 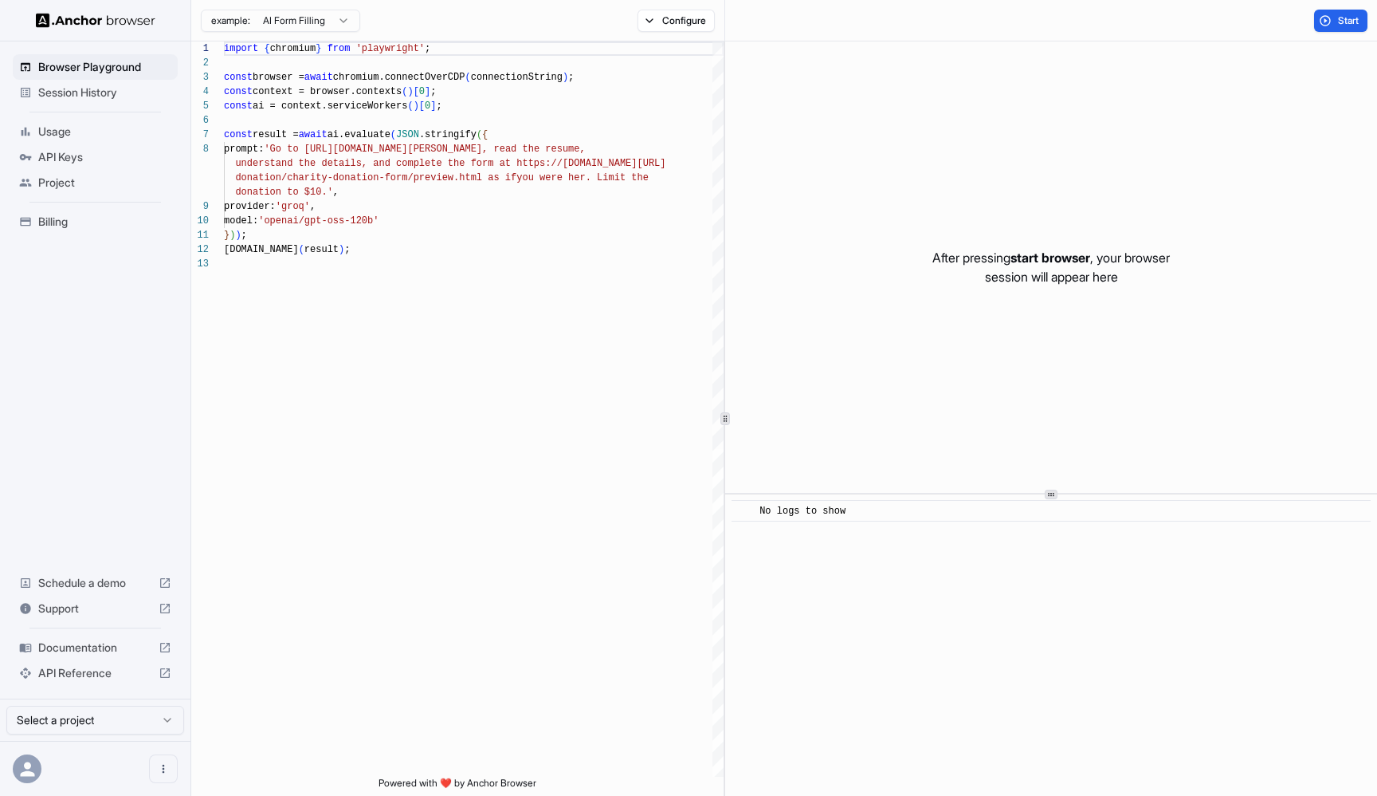 What do you see at coordinates (293, 206) in the screenshot?
I see `span: 'groq'` at bounding box center [293, 206].